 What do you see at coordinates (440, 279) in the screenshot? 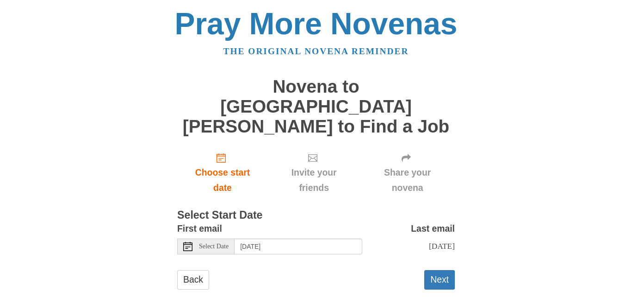
I see `button: Next` at bounding box center [440, 279].